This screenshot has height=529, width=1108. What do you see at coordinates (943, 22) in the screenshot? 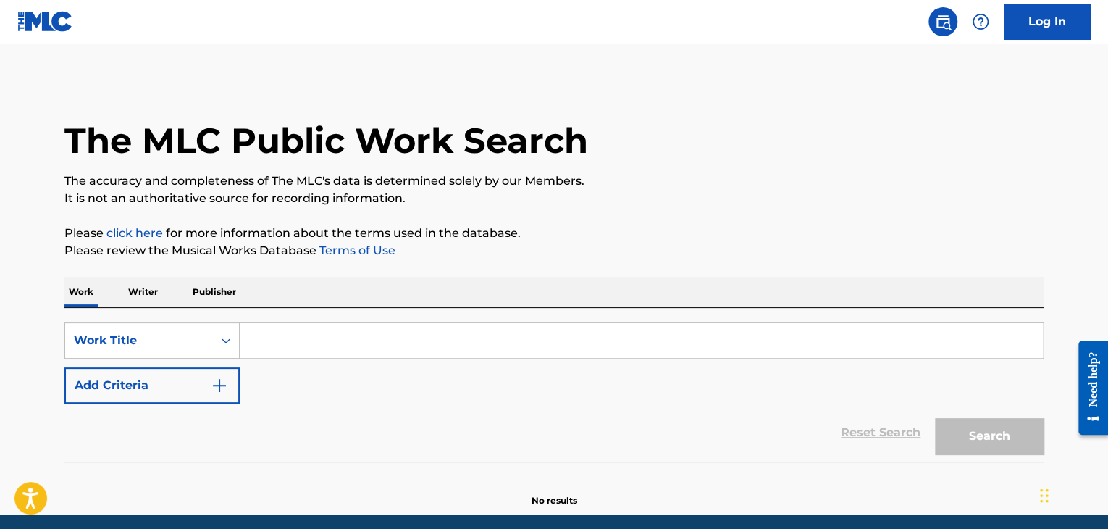
I see `a: Public Search` at bounding box center [943, 22].